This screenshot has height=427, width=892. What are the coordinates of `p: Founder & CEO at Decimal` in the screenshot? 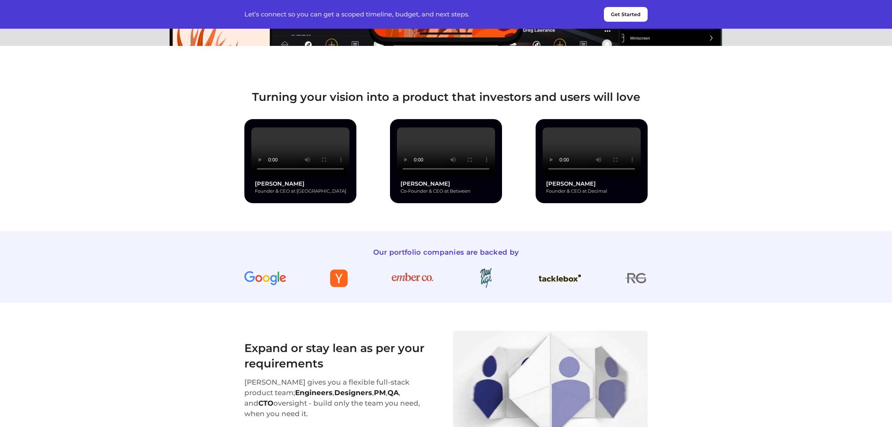 It's located at (594, 191).